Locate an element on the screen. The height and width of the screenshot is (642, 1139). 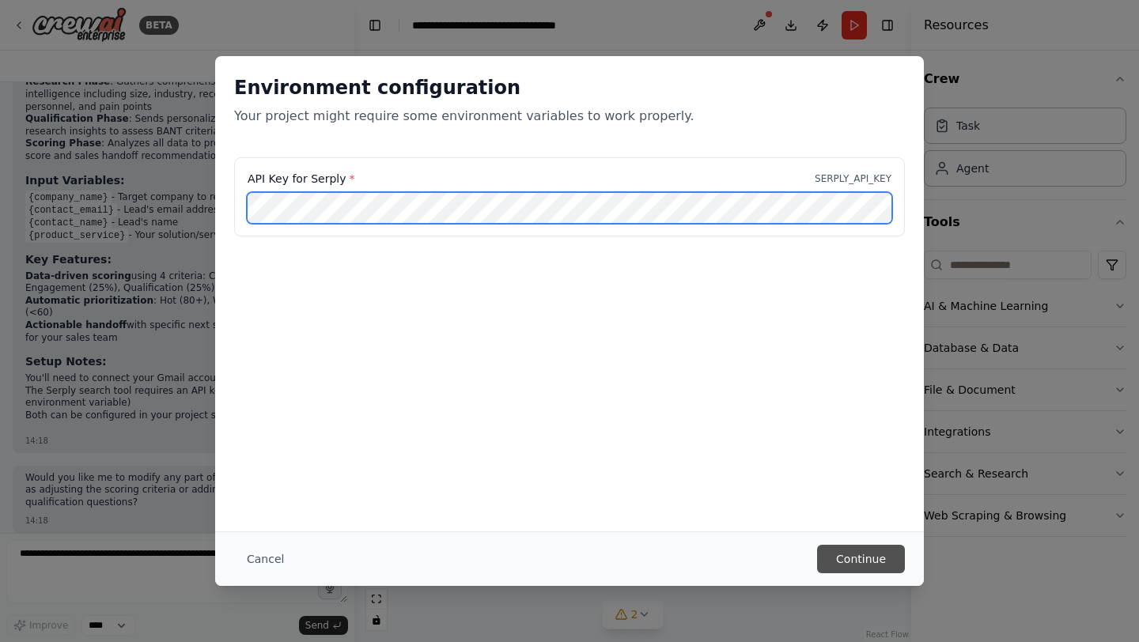
p: SERPLY_API_KEY is located at coordinates (853, 179).